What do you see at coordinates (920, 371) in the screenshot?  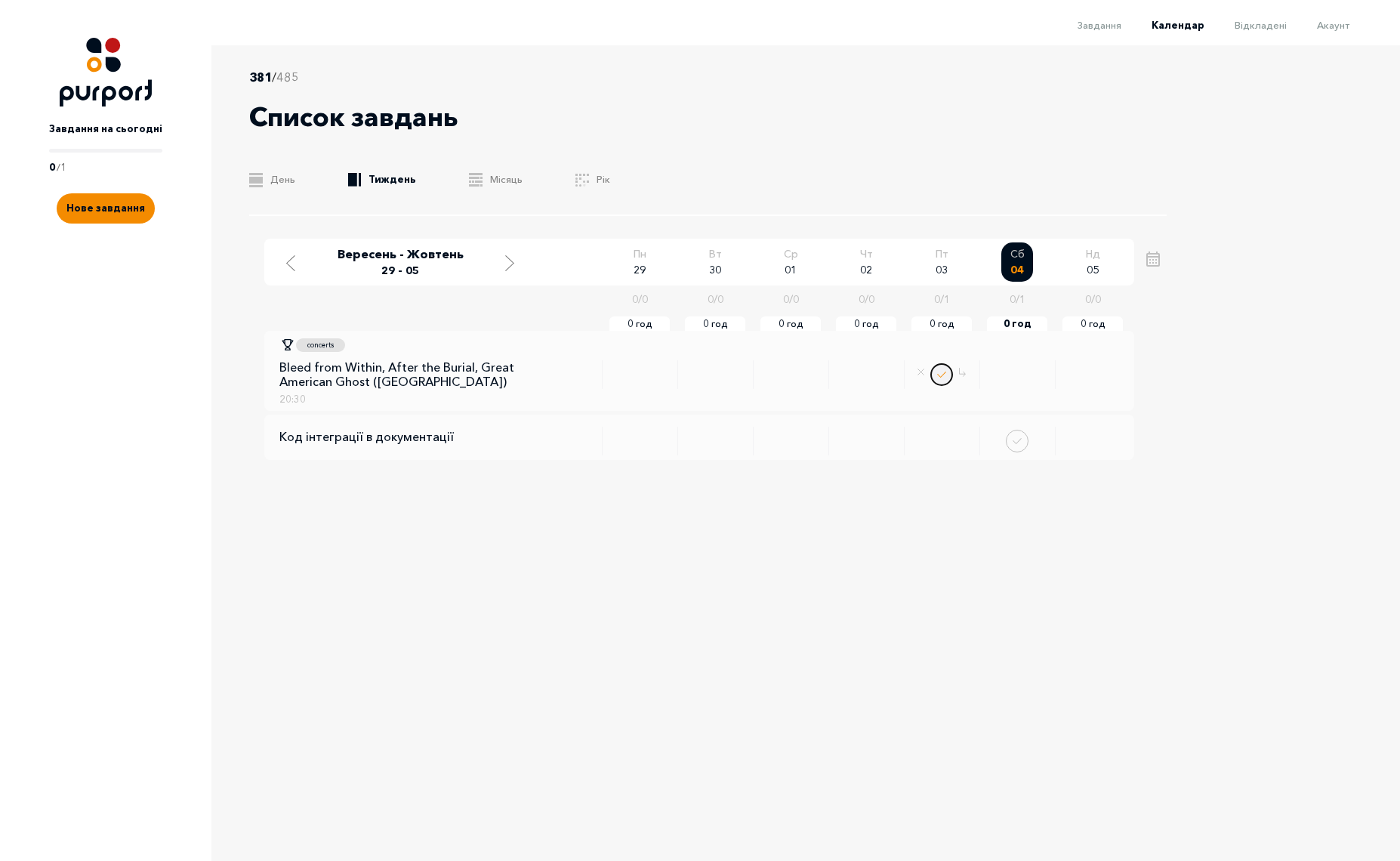 I see `button: Remove task` at bounding box center [920, 371].